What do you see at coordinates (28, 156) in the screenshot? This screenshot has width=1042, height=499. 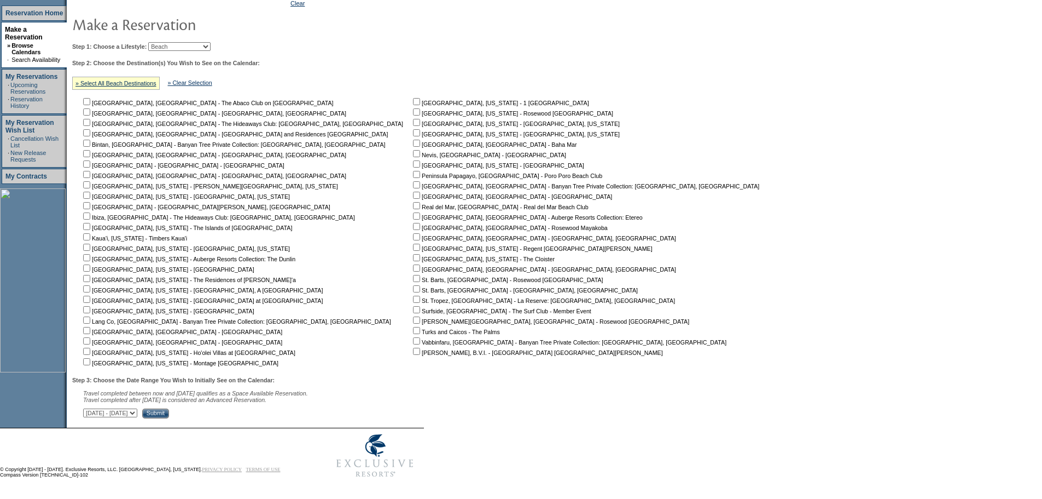 I see `a: New Release Requests` at bounding box center [28, 156].